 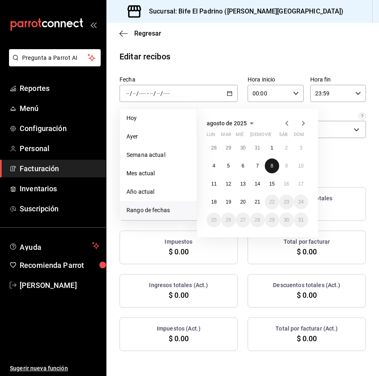 What do you see at coordinates (228, 184) in the screenshot?
I see `abbr: 12 de agosto de 2025` at bounding box center [228, 184].